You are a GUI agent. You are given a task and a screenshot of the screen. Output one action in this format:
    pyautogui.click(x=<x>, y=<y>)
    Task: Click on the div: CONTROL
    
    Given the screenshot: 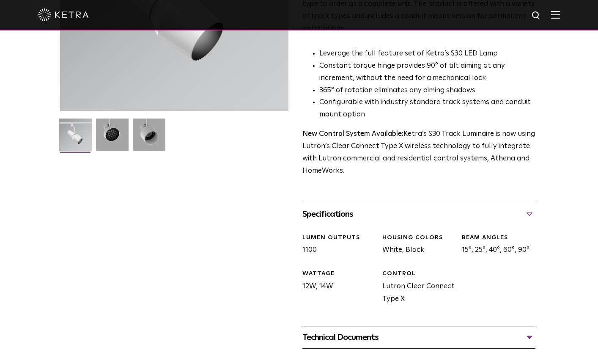 What is the action you would take?
    pyautogui.click(x=419, y=274)
    